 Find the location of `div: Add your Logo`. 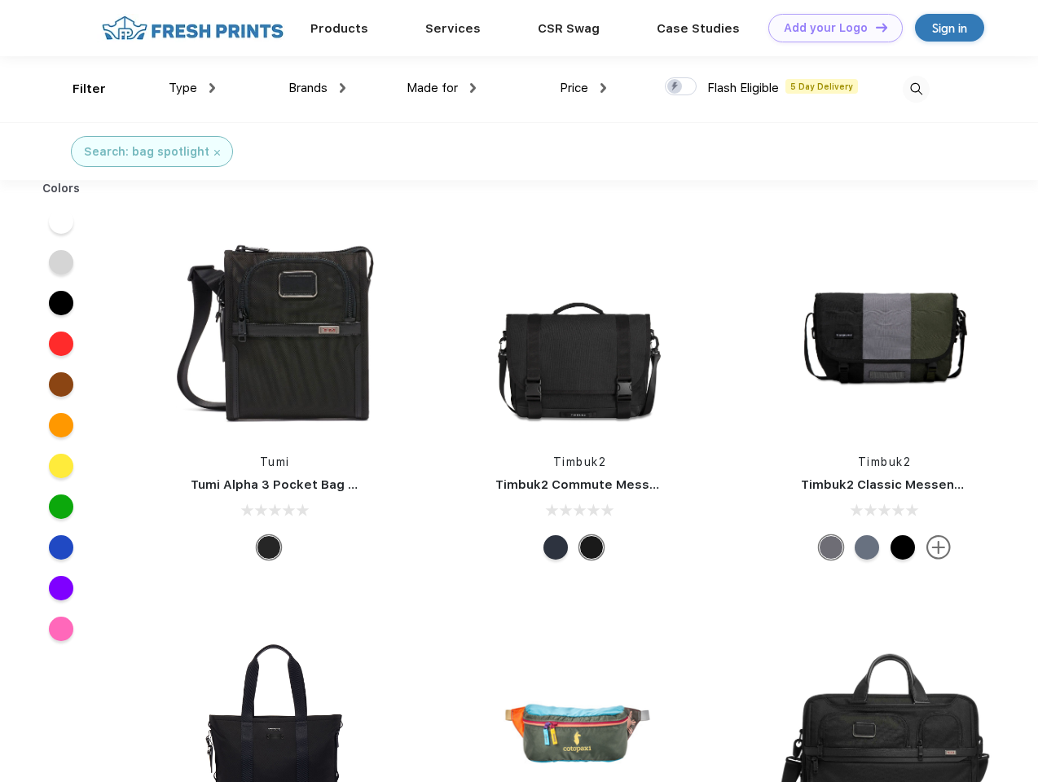

div: Add your Logo is located at coordinates (826, 28).